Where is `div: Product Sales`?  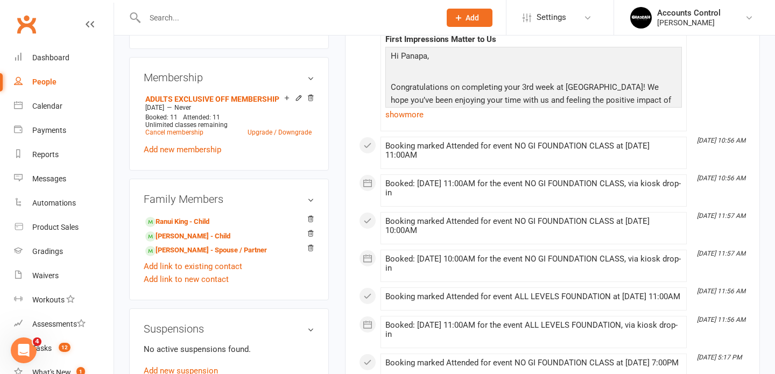
div: Product Sales is located at coordinates (55, 227).